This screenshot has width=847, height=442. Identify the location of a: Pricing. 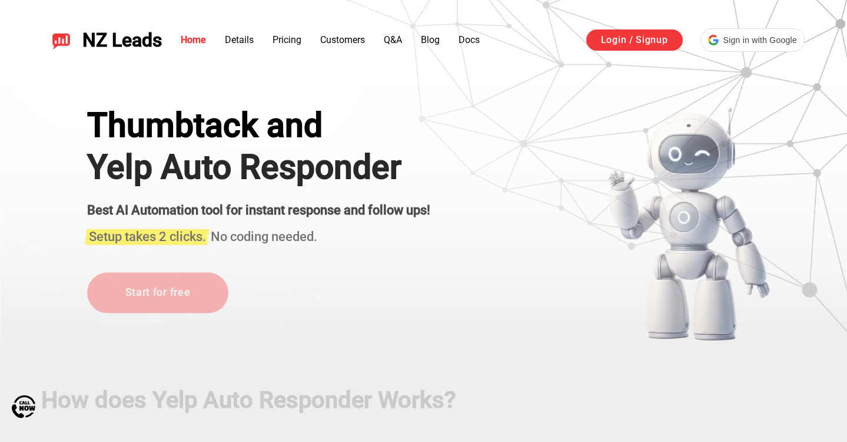
(287, 39).